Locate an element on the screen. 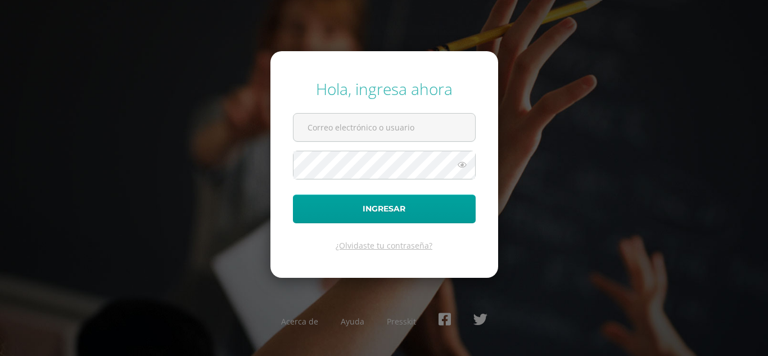 The image size is (768, 356). a: Presskit is located at coordinates (402, 321).